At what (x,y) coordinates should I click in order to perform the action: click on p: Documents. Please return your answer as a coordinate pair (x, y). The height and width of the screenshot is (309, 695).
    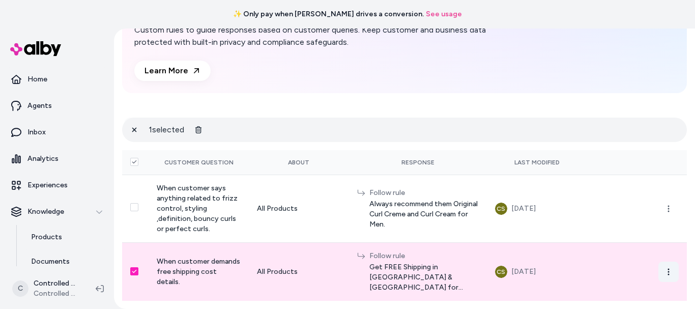
    Looking at the image, I should click on (50, 262).